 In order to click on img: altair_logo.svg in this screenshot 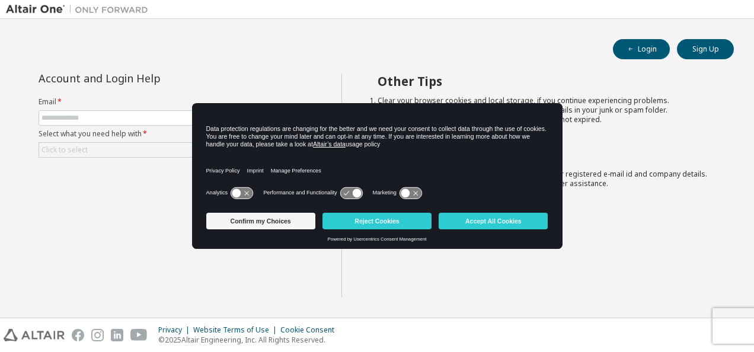, I will do `click(34, 335)`.